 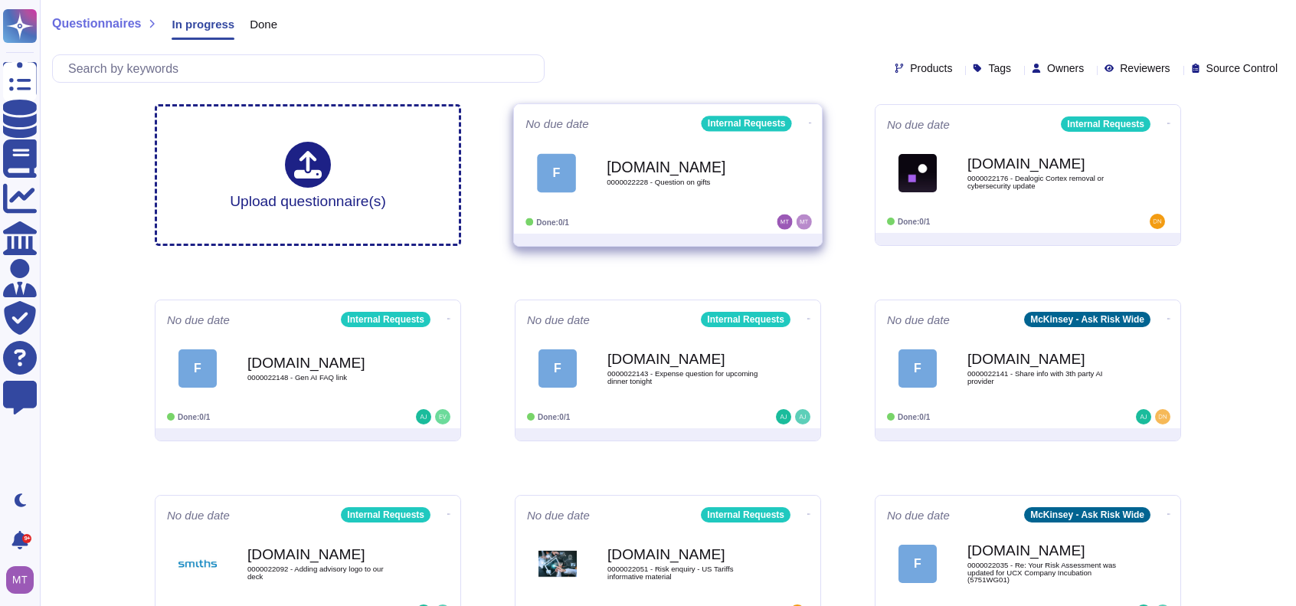 What do you see at coordinates (27, 538) in the screenshot?
I see `div: 9+` at bounding box center [27, 538].